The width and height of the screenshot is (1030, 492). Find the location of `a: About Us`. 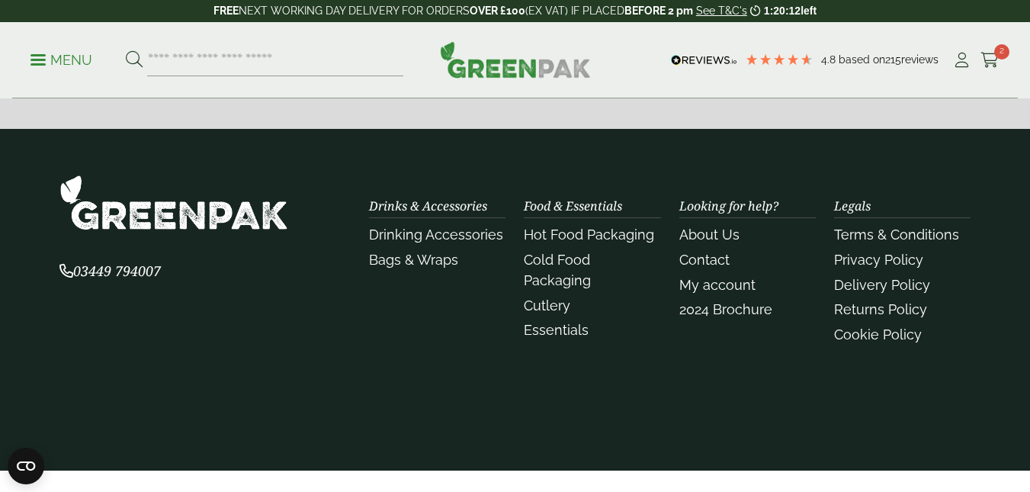

a: About Us is located at coordinates (709, 234).